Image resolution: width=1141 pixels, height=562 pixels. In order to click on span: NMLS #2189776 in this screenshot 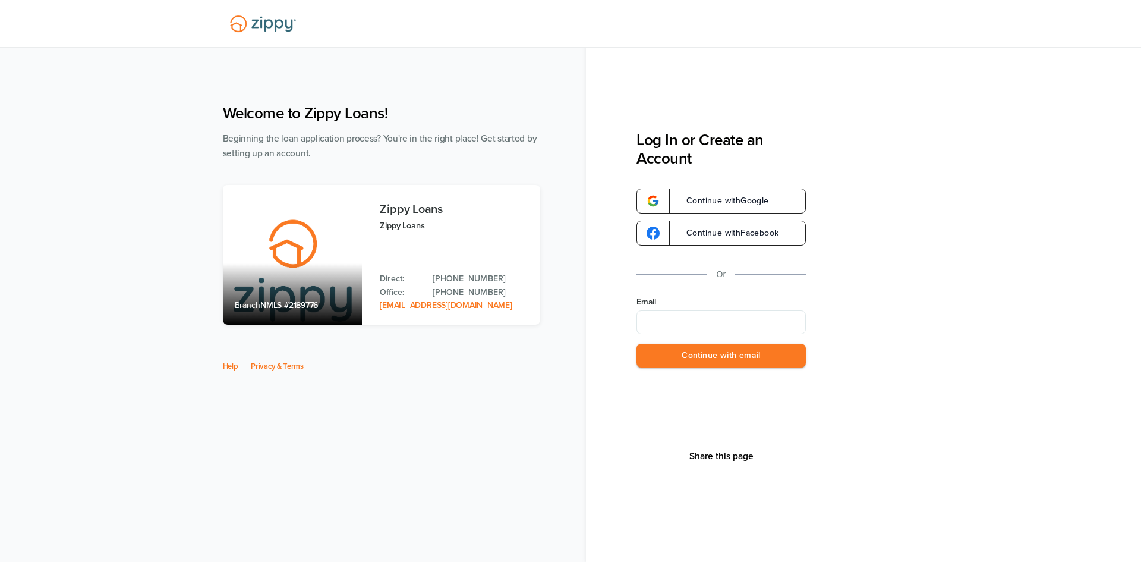, I will do `click(289, 305)`.